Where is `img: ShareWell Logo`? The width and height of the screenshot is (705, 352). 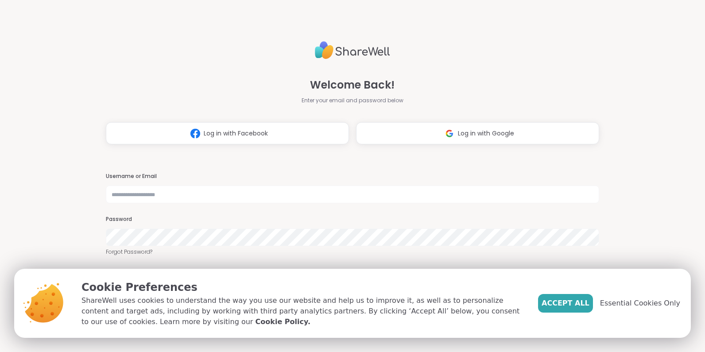
img: ShareWell Logo is located at coordinates (353, 50).